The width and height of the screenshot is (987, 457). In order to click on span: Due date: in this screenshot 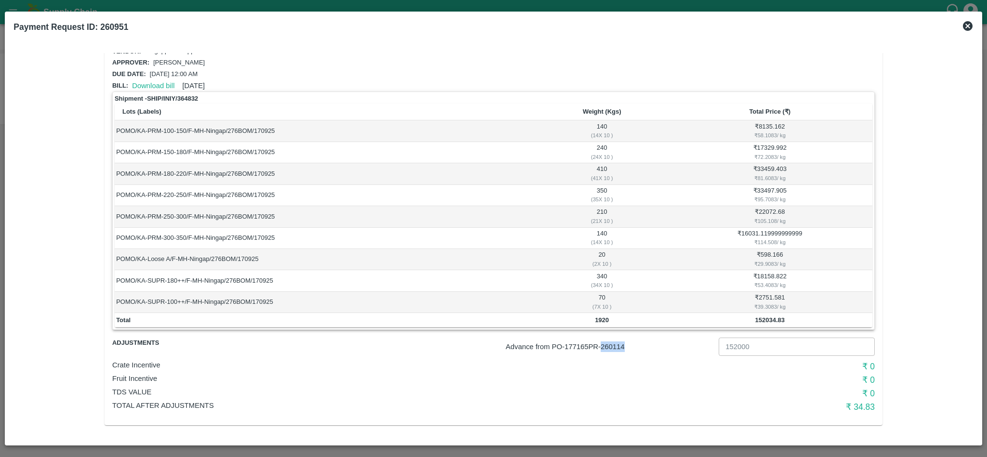, I will do `click(129, 74)`.